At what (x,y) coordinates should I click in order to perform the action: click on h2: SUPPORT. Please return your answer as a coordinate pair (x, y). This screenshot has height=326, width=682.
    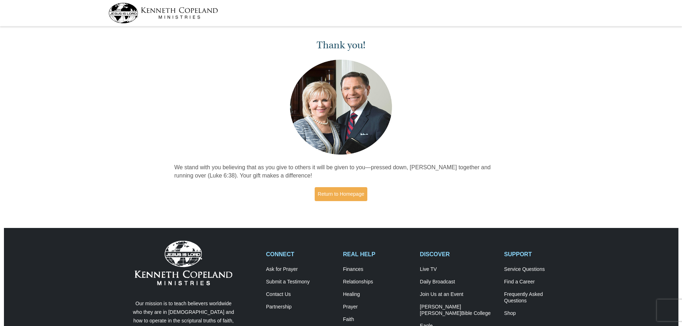
    Looking at the image, I should click on (538, 254).